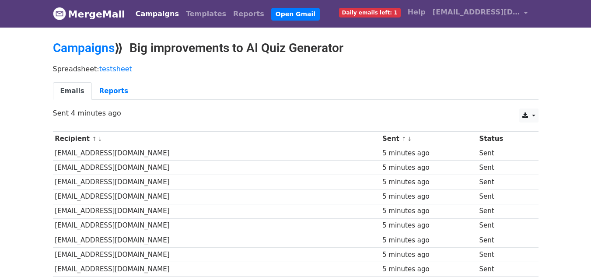 This screenshot has height=277, width=591. Describe the element at coordinates (296, 113) in the screenshot. I see `p: Sent 4 minutes ago` at that location.